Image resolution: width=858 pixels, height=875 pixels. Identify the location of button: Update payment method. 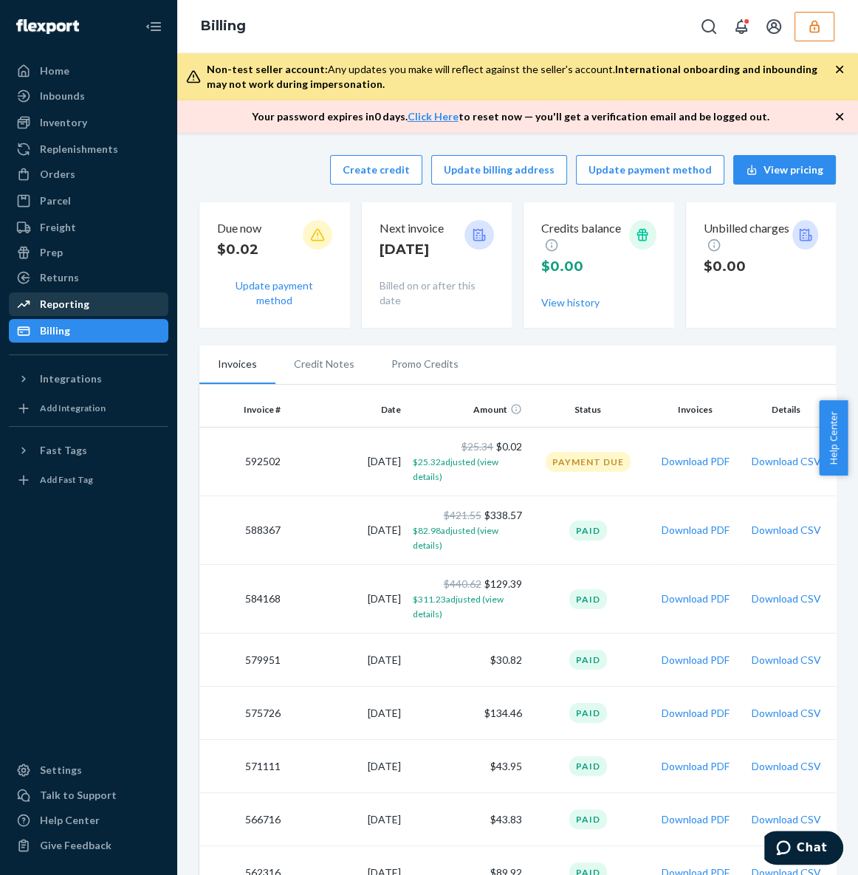
(650, 170).